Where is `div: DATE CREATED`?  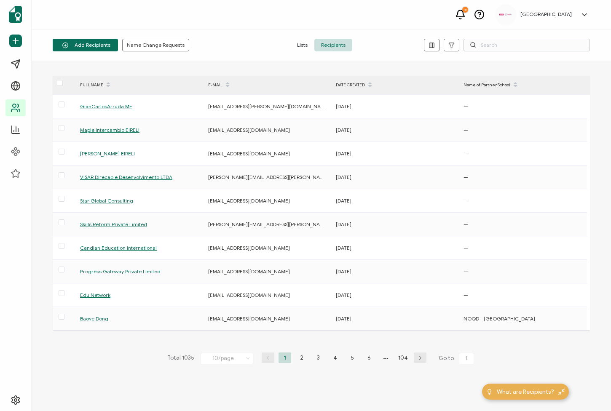 div: DATE CREATED is located at coordinates (395, 85).